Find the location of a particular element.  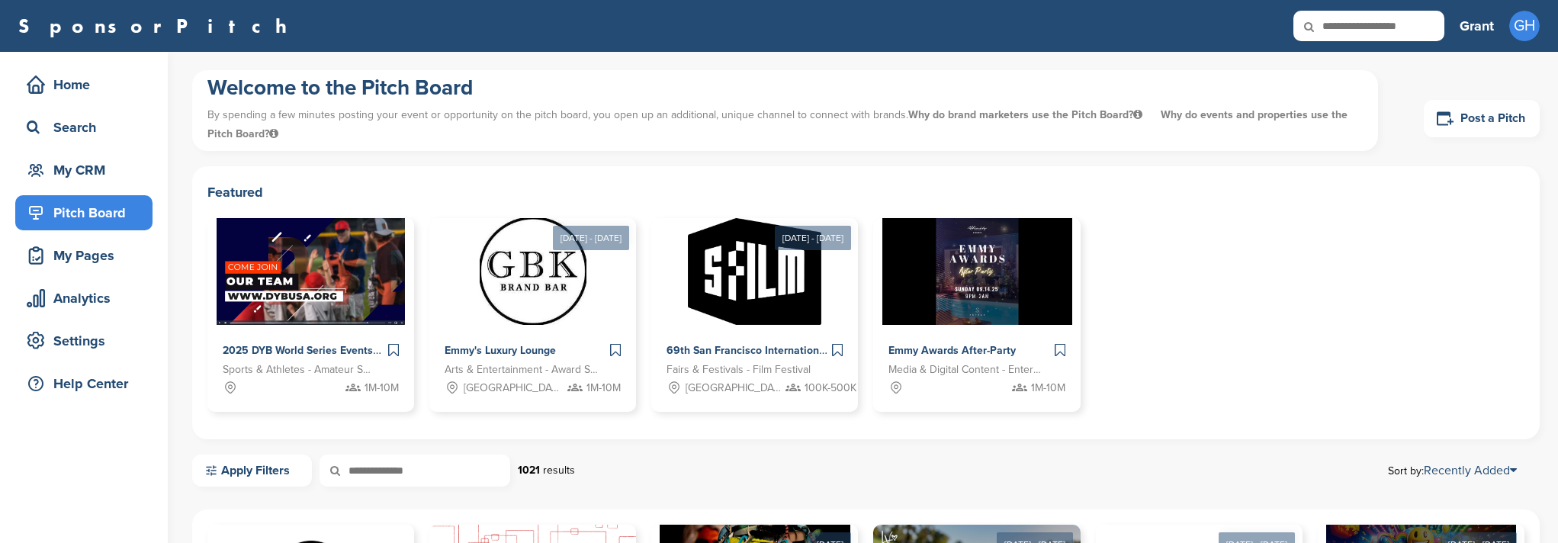

span: 2025 DYB World Series Events is located at coordinates (297, 350).